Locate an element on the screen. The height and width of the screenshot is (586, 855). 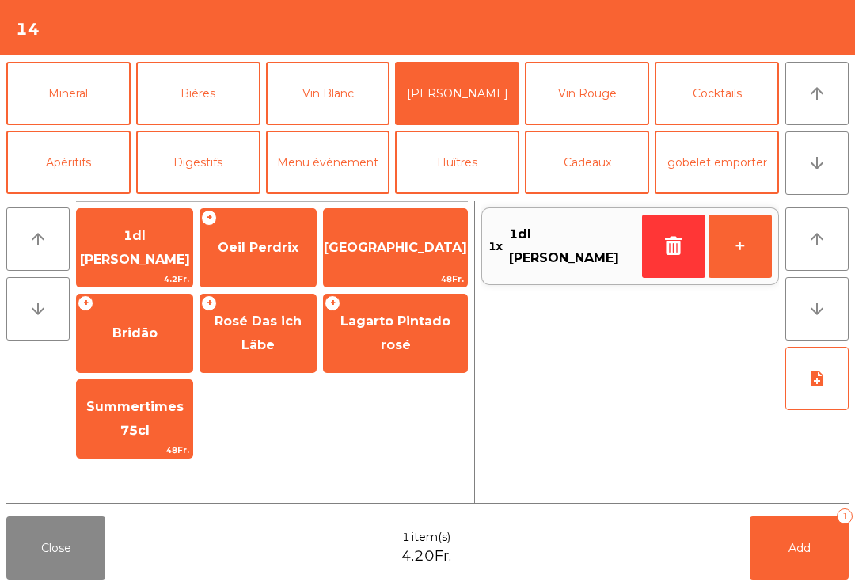
h4: 14 is located at coordinates (28, 29).